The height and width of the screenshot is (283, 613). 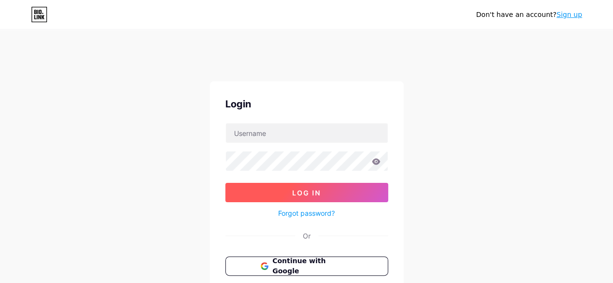 I want to click on button: Log In, so click(x=307, y=193).